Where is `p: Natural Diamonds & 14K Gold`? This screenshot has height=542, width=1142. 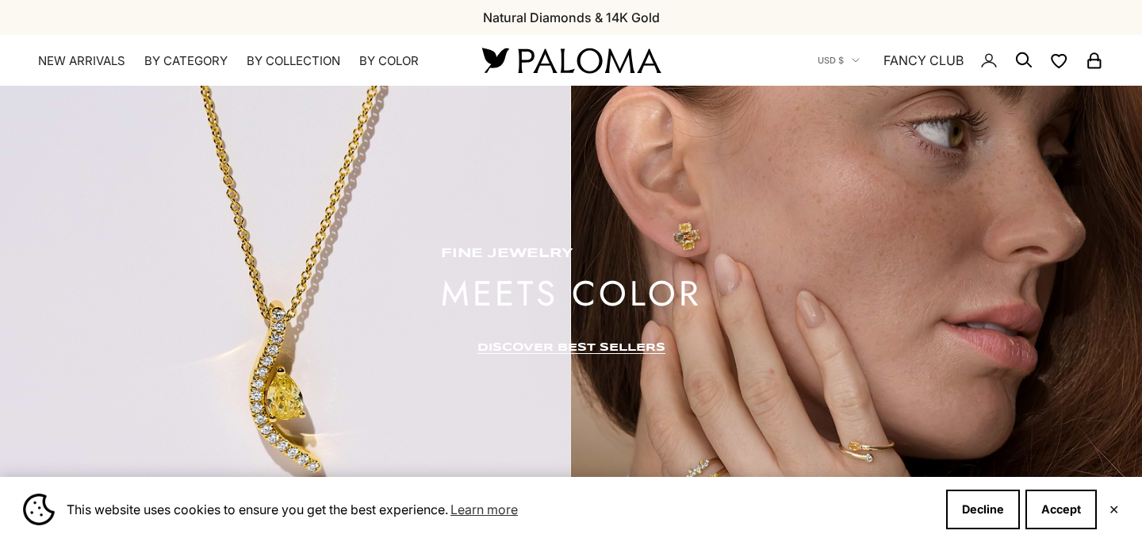
p: Natural Diamonds & 14K Gold is located at coordinates (571, 17).